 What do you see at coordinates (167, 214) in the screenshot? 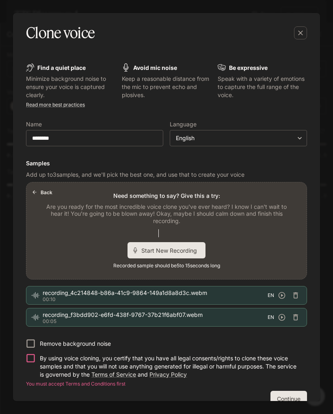
I see `p: Are you ready for the most incredible voice clone you've ever heard? I know I can't wait to hear ...` at bounding box center [167, 214].